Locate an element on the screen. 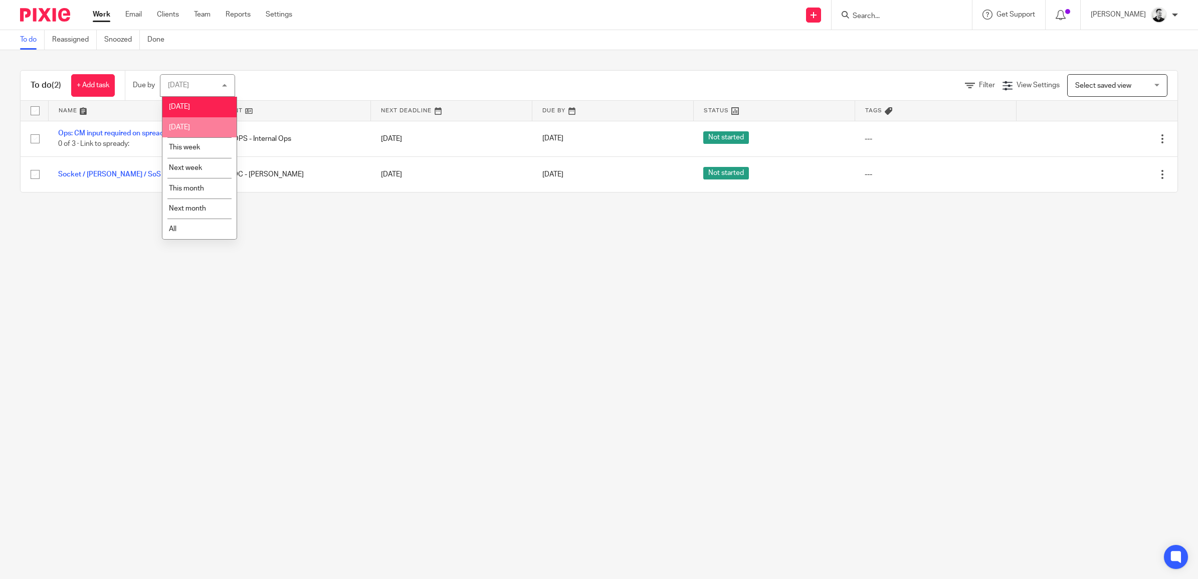 The image size is (1198, 579). a: Snoozed is located at coordinates (122, 40).